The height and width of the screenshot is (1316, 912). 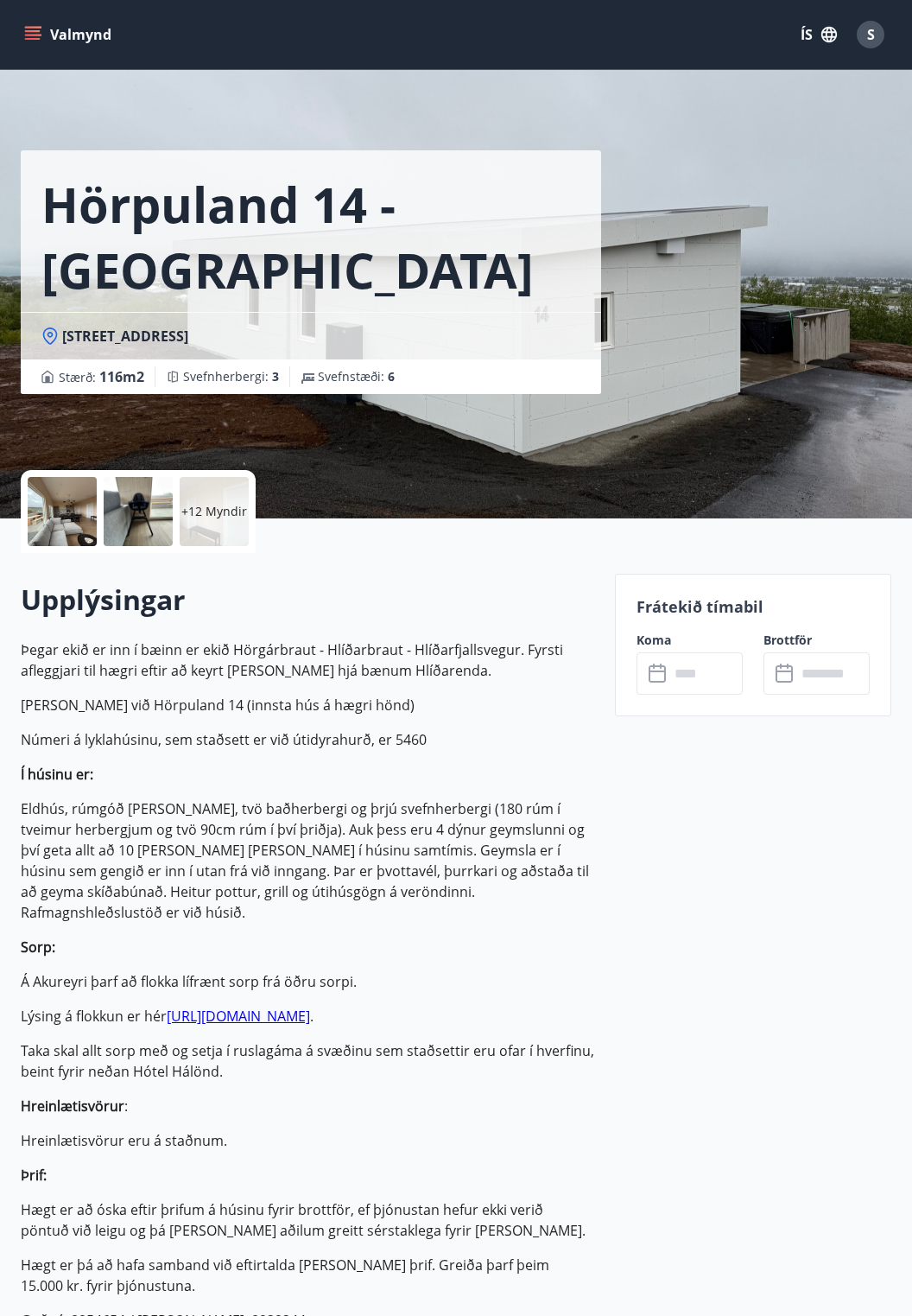 I want to click on button: S, so click(x=871, y=35).